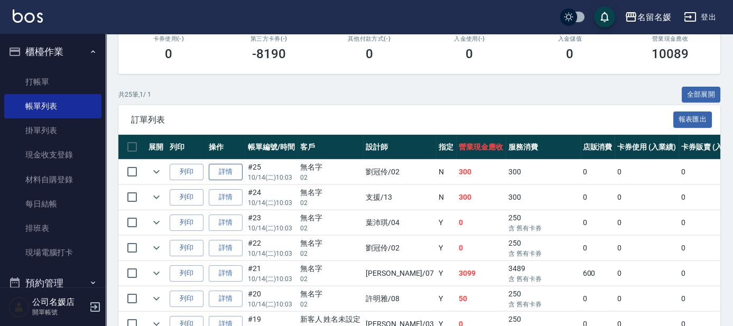 This screenshot has width=733, height=326. What do you see at coordinates (19, 307) in the screenshot?
I see `img: Person` at bounding box center [19, 307].